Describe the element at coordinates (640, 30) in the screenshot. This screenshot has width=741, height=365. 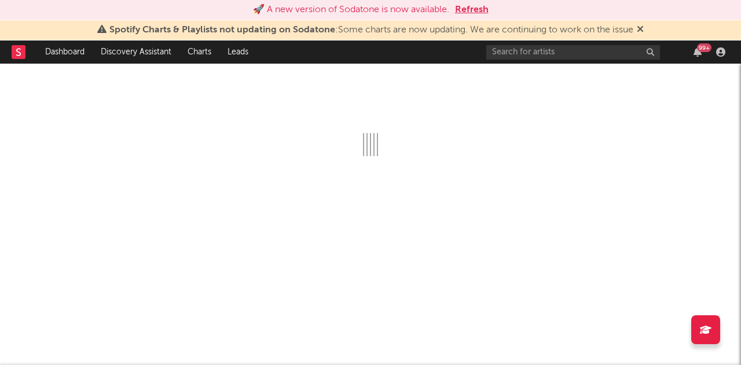
I see `span: Dismiss` at that location.